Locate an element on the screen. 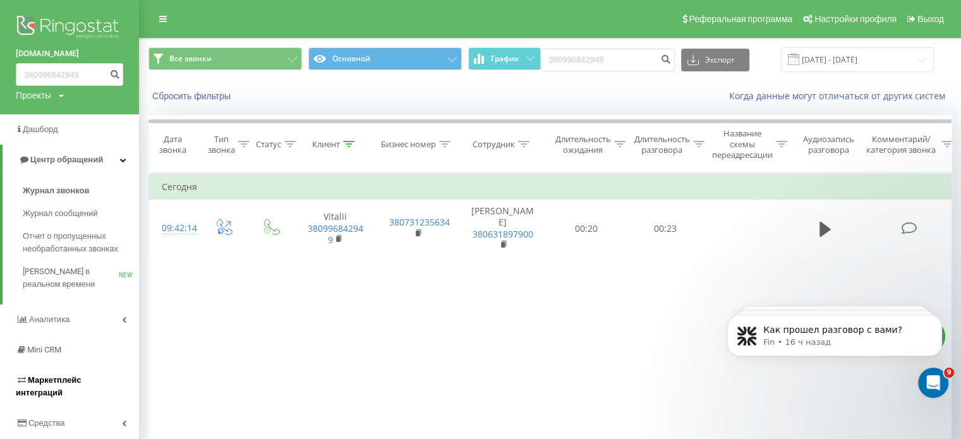 Image resolution: width=961 pixels, height=439 pixels. div: Бизнес номер is located at coordinates (408, 144).